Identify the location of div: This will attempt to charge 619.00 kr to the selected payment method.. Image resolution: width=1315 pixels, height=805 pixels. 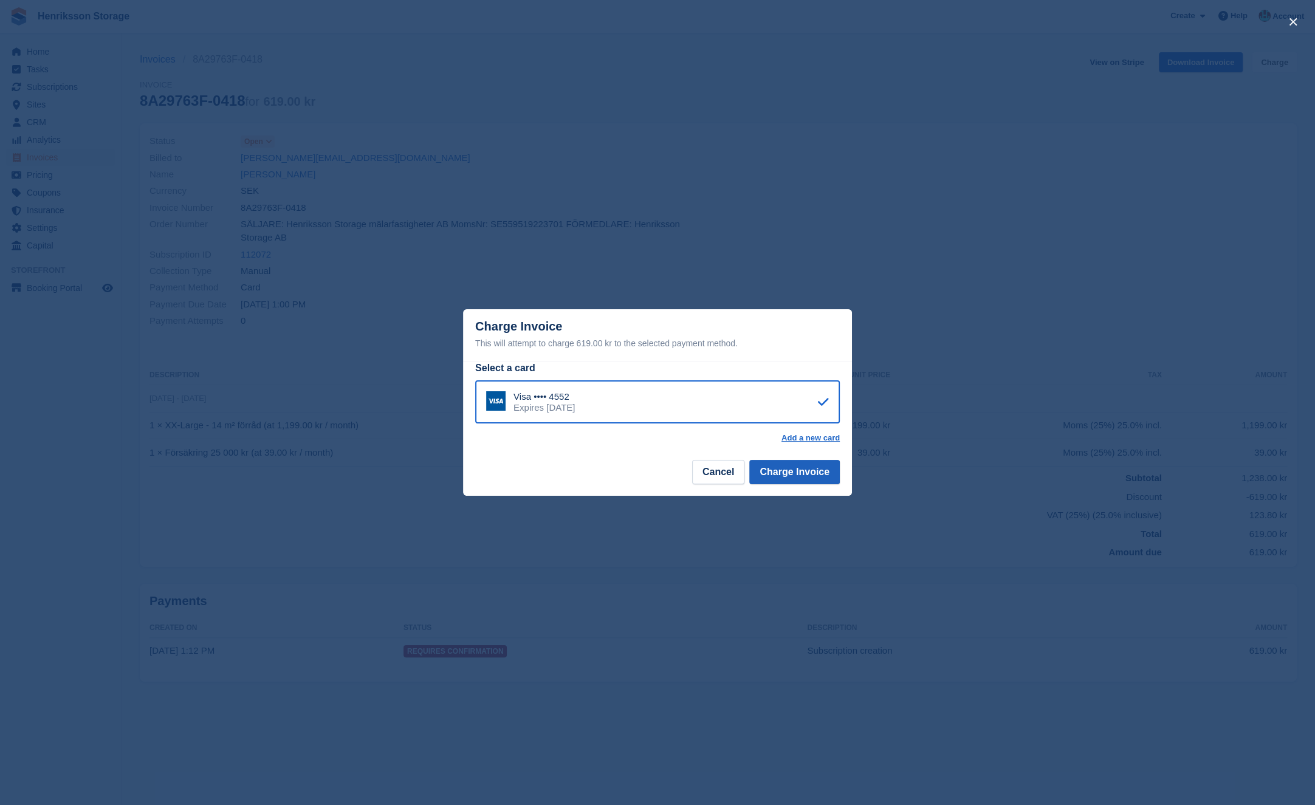
(657, 343).